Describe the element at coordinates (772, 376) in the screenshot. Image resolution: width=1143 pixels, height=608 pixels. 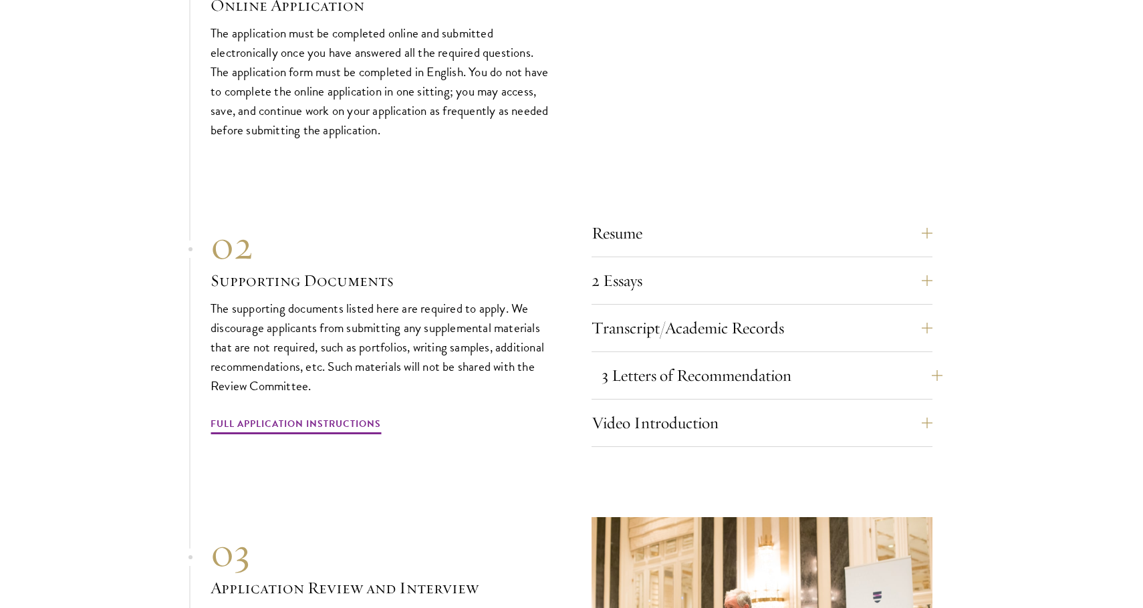
I see `button: 3 Letters of Recommendation` at that location.